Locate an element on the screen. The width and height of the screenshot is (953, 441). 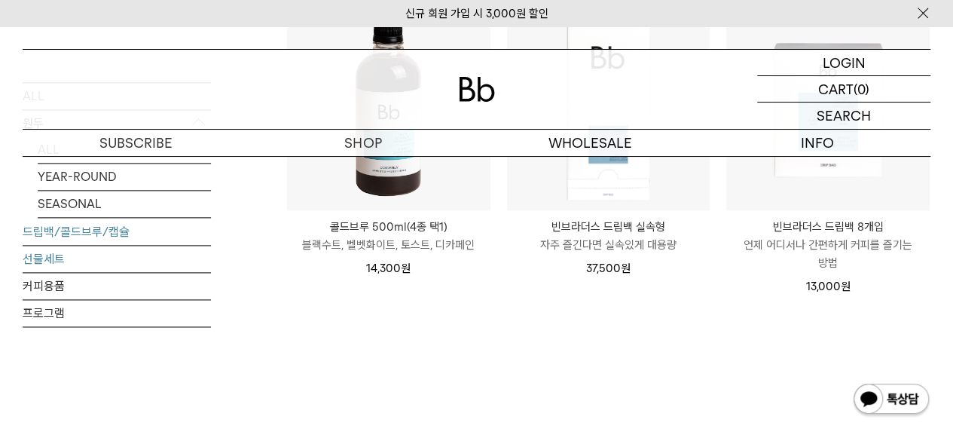
a: 프로그램 is located at coordinates (117, 312).